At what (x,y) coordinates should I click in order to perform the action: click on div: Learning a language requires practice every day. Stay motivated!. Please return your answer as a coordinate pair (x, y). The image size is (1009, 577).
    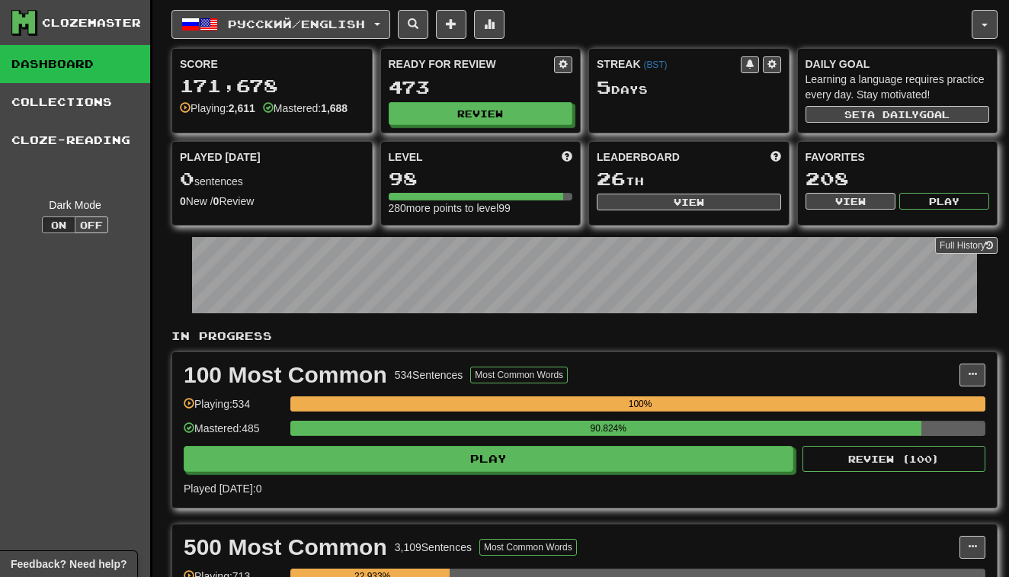
    Looking at the image, I should click on (898, 87).